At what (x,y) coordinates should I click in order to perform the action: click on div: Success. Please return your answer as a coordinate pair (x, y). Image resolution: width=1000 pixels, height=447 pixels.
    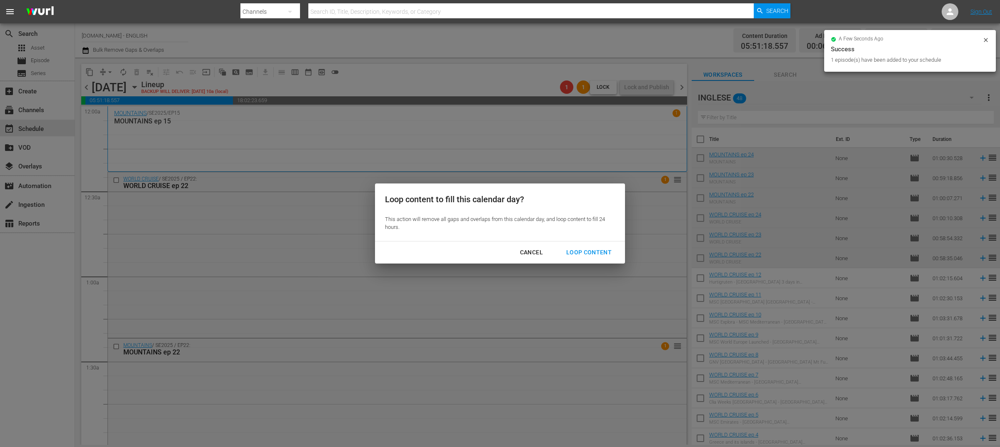
    Looking at the image, I should click on (910, 49).